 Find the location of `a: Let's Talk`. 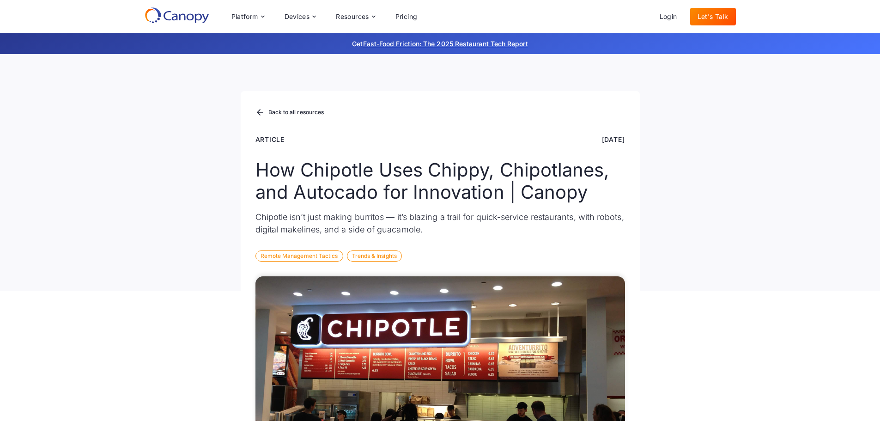

a: Let's Talk is located at coordinates (713, 17).